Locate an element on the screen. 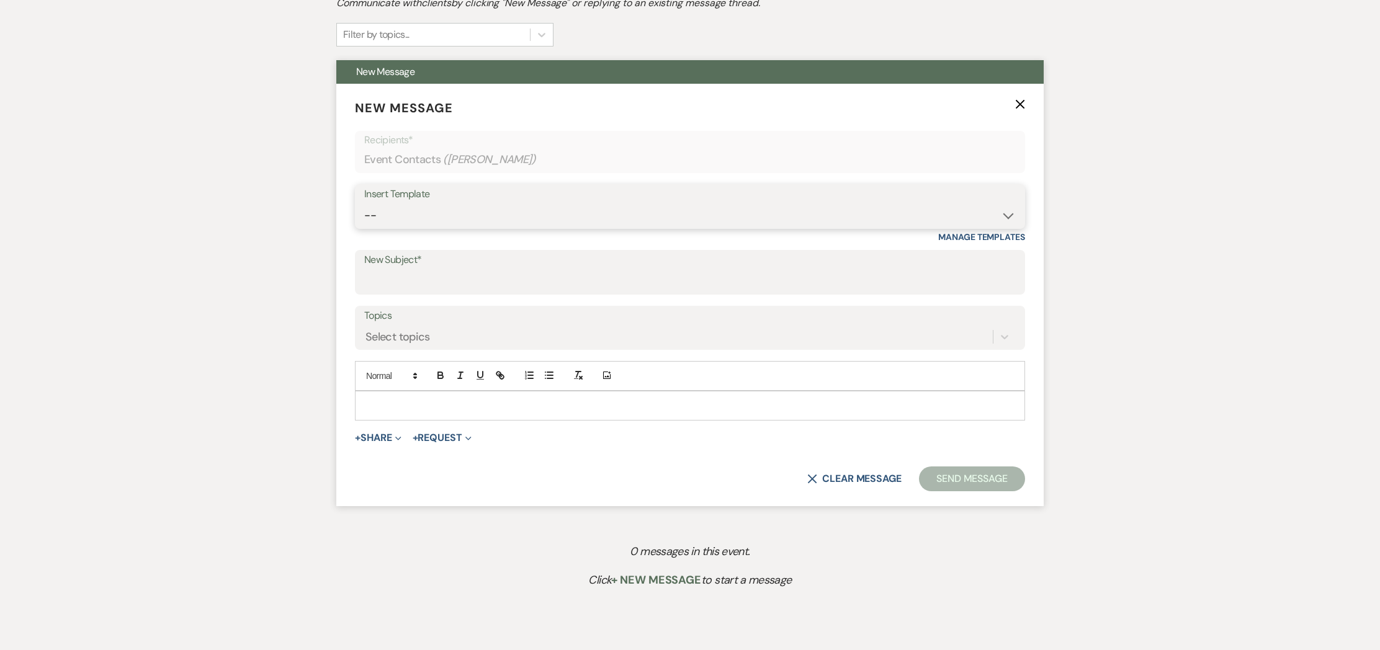 The image size is (1380, 650). label: New Subject* is located at coordinates (690, 260).